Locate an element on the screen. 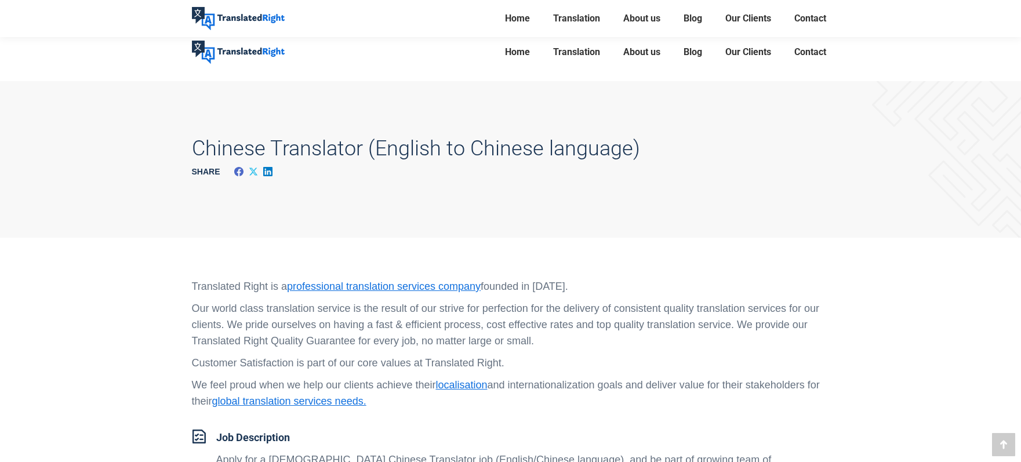  h1: Chinese Translator (English to Chinese language) is located at coordinates (416, 148).